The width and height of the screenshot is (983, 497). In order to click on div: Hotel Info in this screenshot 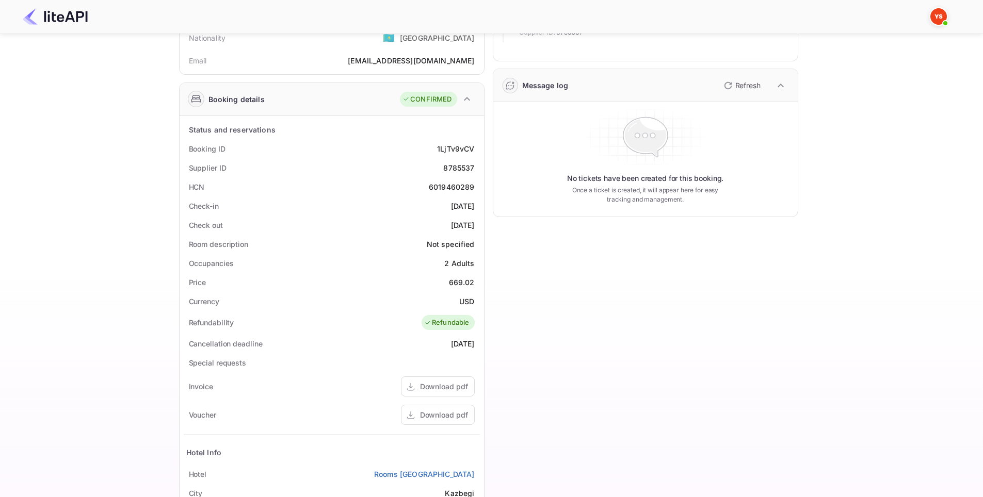, I will do `click(204, 452)`.